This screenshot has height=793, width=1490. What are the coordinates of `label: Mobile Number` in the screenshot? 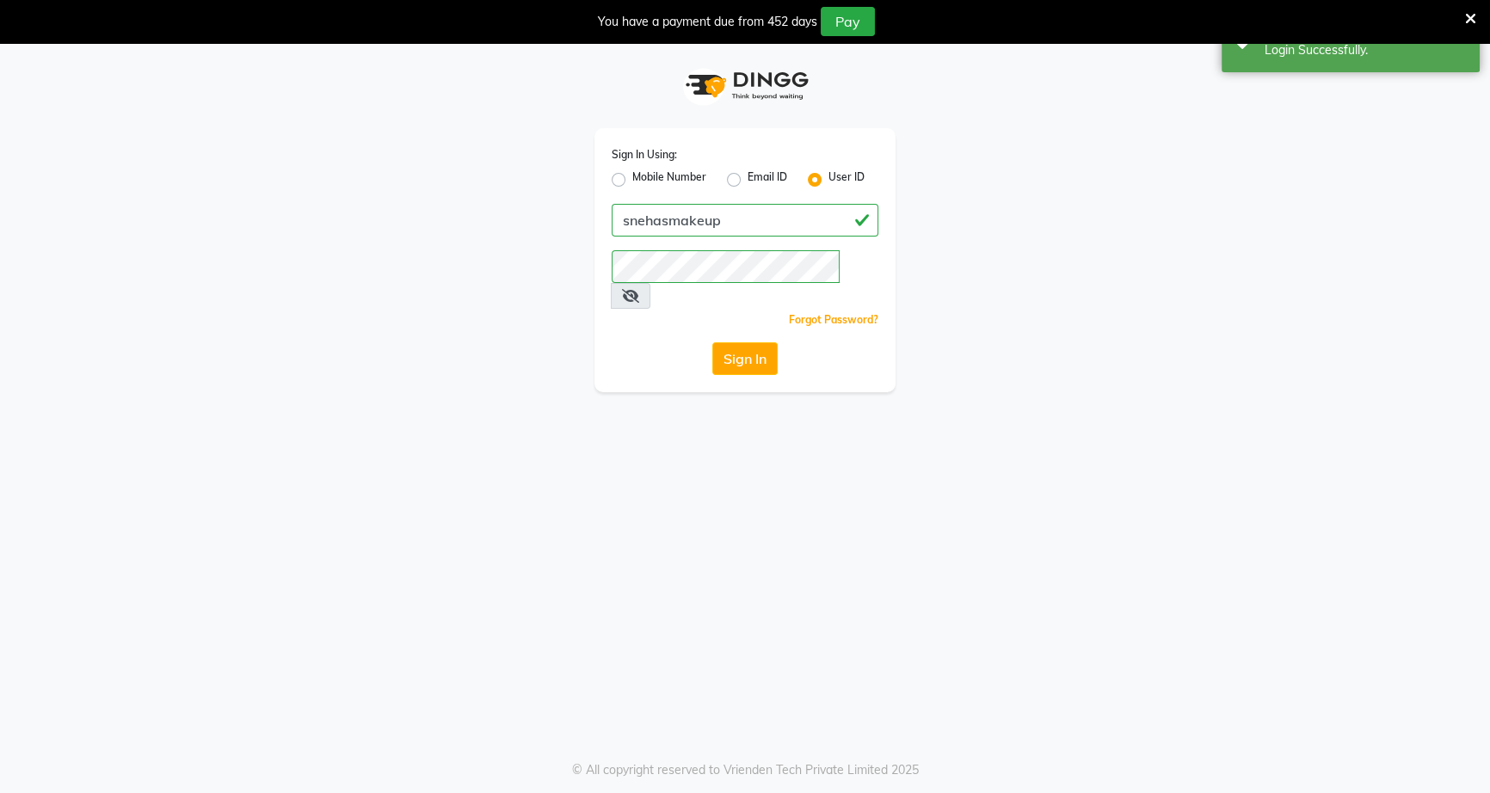 It's located at (669, 180).